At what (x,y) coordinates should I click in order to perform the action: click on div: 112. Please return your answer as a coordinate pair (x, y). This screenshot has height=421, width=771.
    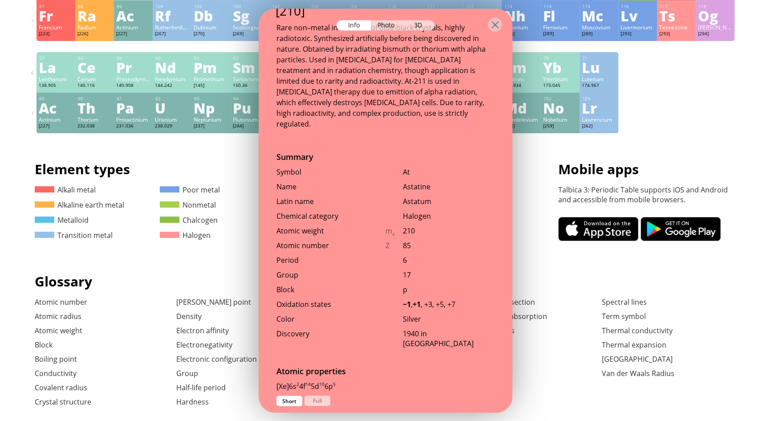
    Looking at the image, I should click on (482, 6).